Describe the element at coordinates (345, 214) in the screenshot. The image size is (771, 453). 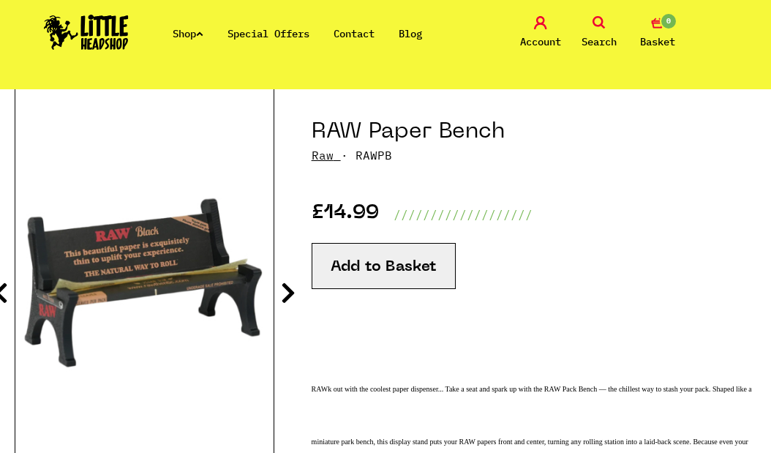
I see `p: £14.99` at that location.